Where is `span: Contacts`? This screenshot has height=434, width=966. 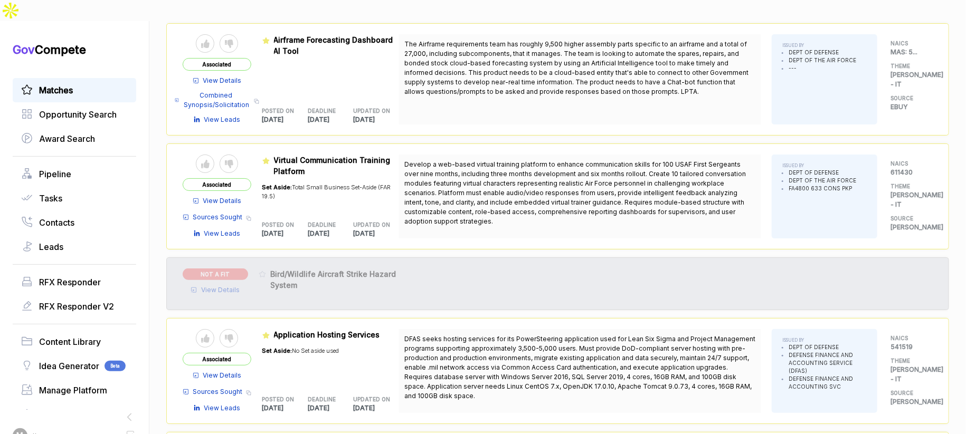 span: Contacts is located at coordinates (56, 223).